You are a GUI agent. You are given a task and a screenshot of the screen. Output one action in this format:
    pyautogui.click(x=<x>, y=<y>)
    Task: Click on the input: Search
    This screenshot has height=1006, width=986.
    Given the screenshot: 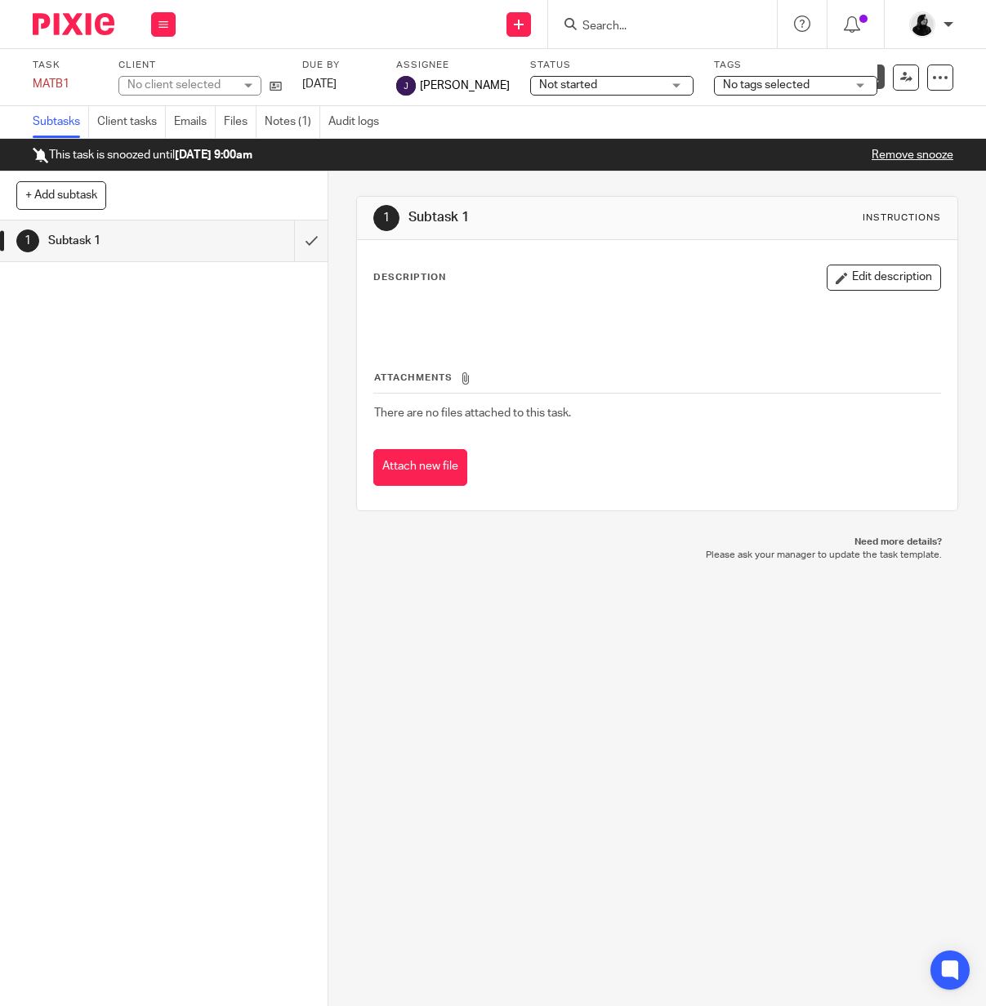 What is the action you would take?
    pyautogui.click(x=654, y=27)
    